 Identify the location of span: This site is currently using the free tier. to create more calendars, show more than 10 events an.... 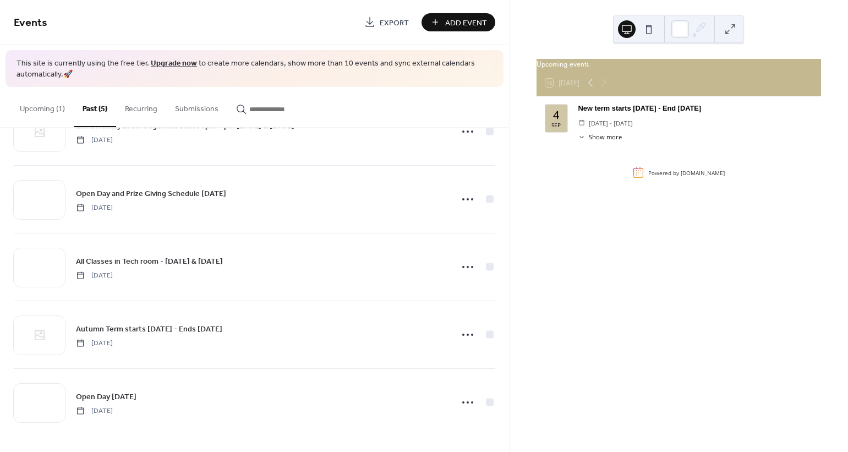
(254, 69).